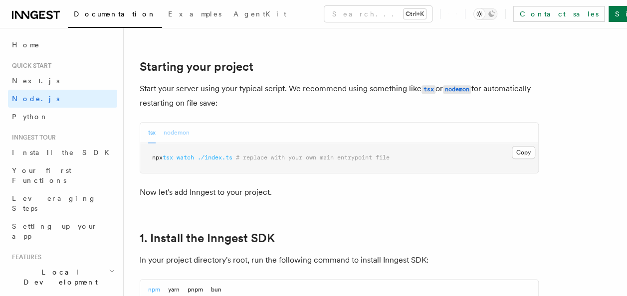 The image size is (627, 296). What do you see at coordinates (378, 14) in the screenshot?
I see `button: Search...Ctrl+K` at bounding box center [378, 14].